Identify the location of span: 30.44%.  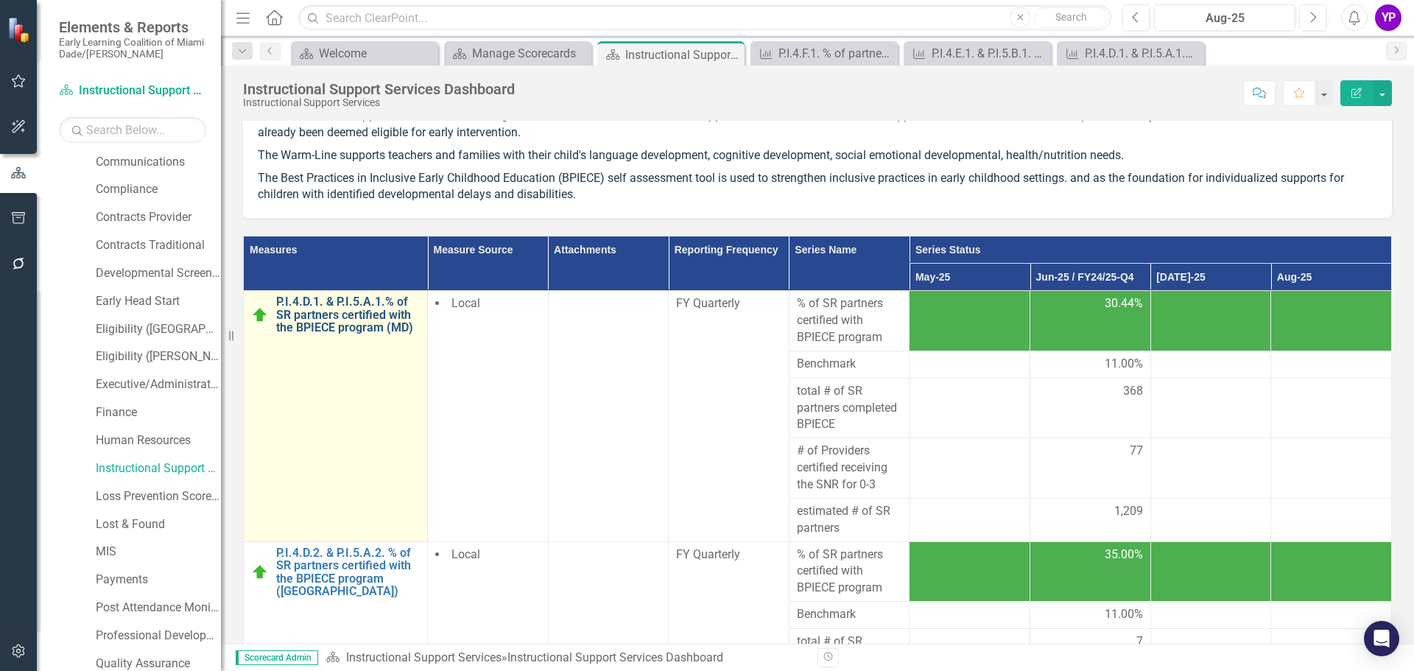
(1124, 303).